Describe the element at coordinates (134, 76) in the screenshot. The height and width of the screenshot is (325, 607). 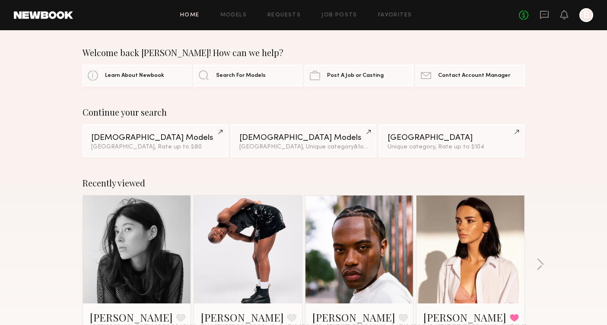
I see `span: Learn About Newbook` at that location.